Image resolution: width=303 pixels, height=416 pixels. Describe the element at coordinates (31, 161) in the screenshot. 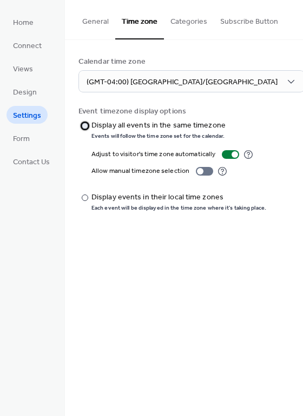

I see `a: Contact Us` at that location.